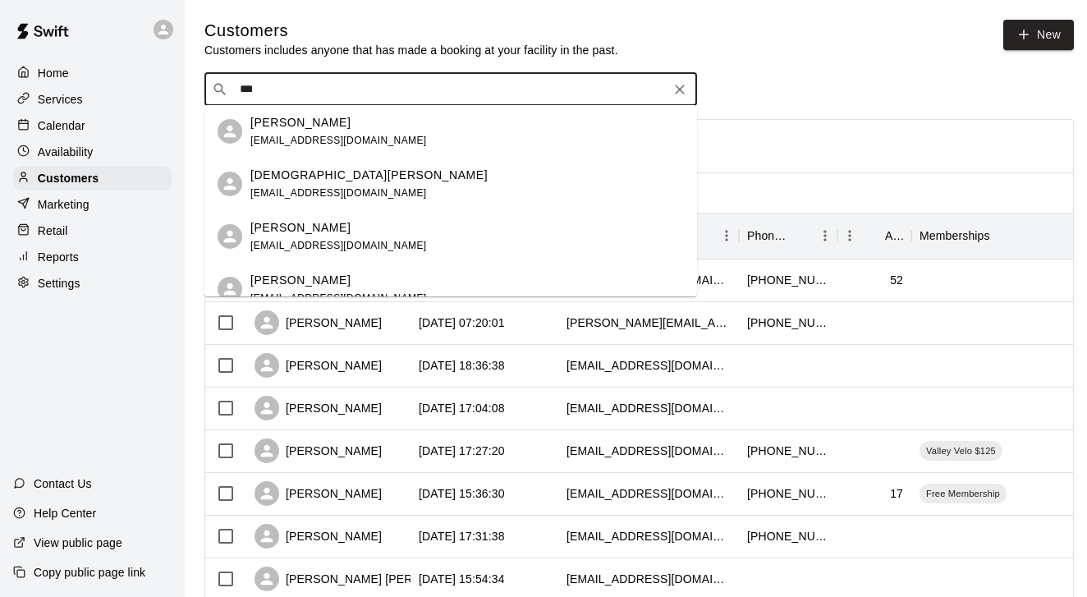  Describe the element at coordinates (92, 178) in the screenshot. I see `a: Customers` at that location.